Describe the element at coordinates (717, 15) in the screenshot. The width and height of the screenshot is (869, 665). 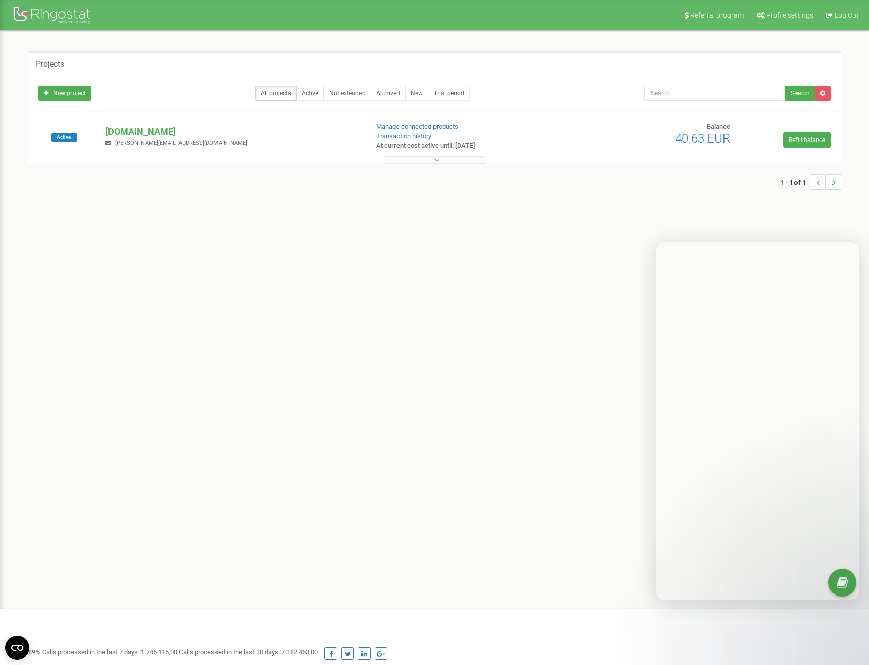
I see `span: Referral program` at that location.